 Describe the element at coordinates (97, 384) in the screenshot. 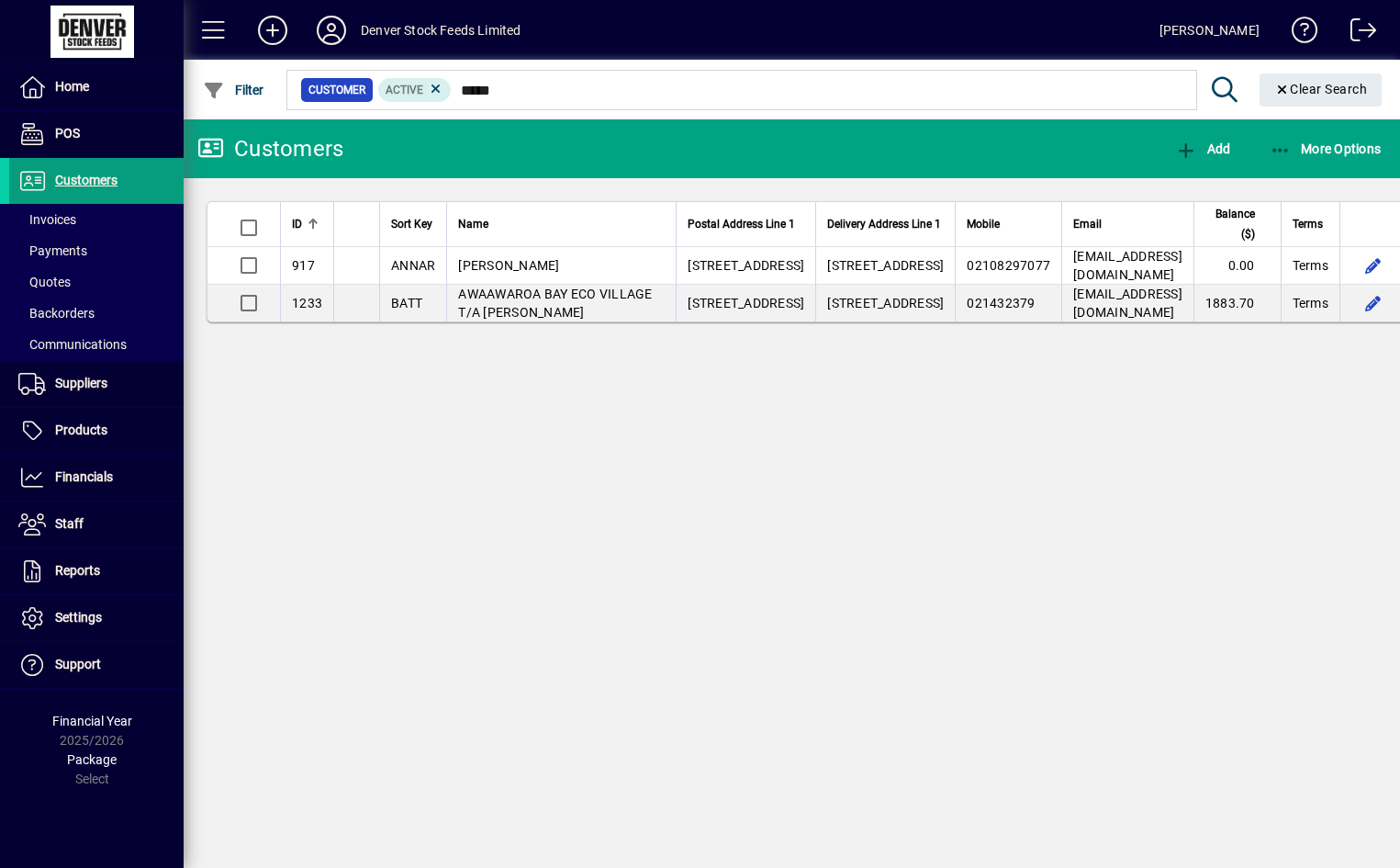

I see `a: Suppliers` at that location.